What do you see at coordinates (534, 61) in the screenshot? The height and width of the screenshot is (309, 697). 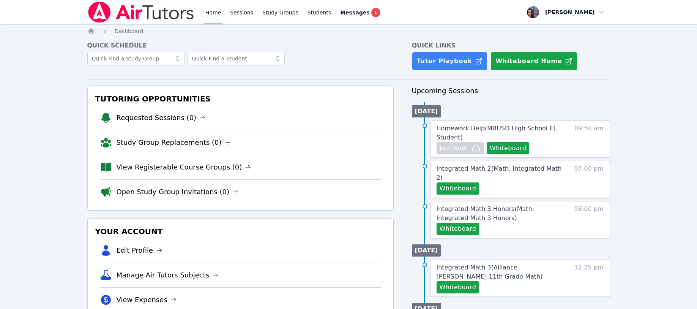 I see `button: Whiteboard Home` at bounding box center [534, 61].